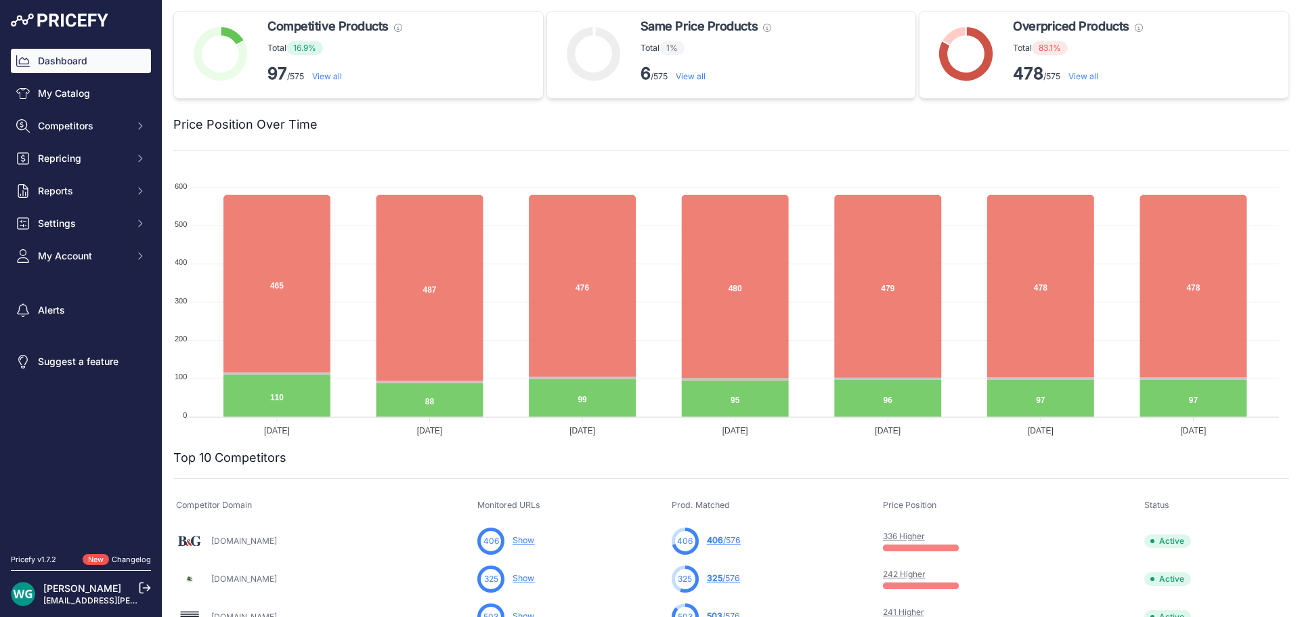 The height and width of the screenshot is (617, 1300). Describe the element at coordinates (672, 48) in the screenshot. I see `span: 1%` at that location.